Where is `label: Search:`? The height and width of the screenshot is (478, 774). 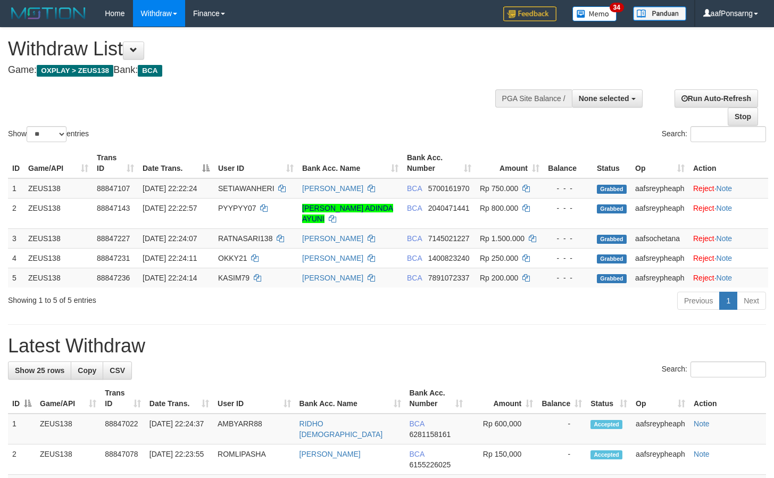 label: Search: is located at coordinates (714, 369).